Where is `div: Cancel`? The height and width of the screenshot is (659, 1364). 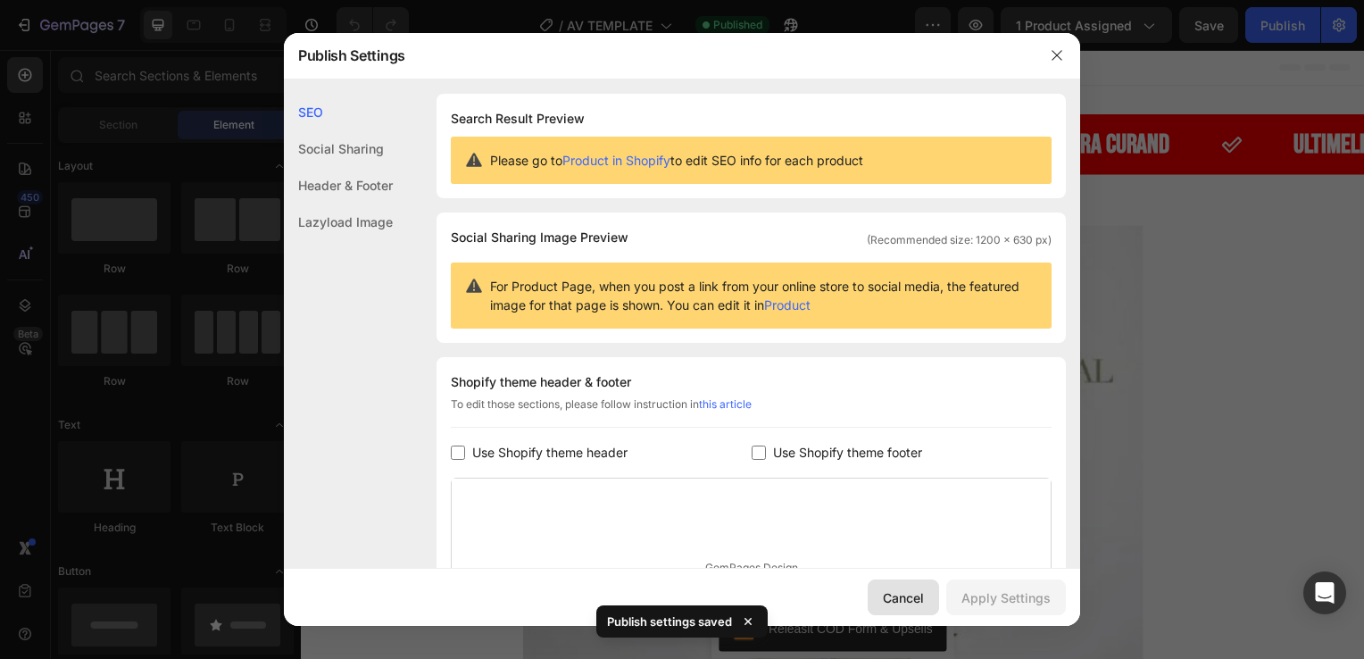 div: Cancel is located at coordinates (903, 597).